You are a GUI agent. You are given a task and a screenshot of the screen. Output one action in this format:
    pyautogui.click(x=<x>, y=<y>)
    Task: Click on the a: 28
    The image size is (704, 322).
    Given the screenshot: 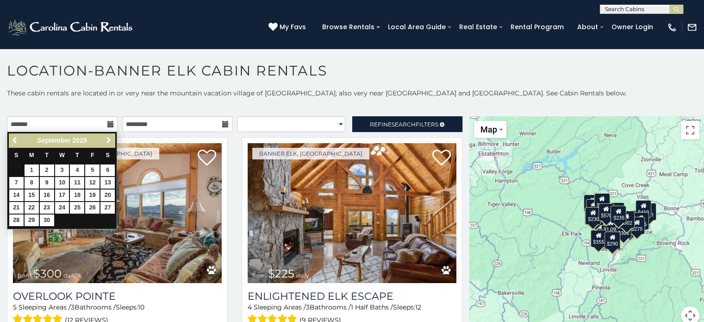 What is the action you would take?
    pyautogui.click(x=16, y=220)
    